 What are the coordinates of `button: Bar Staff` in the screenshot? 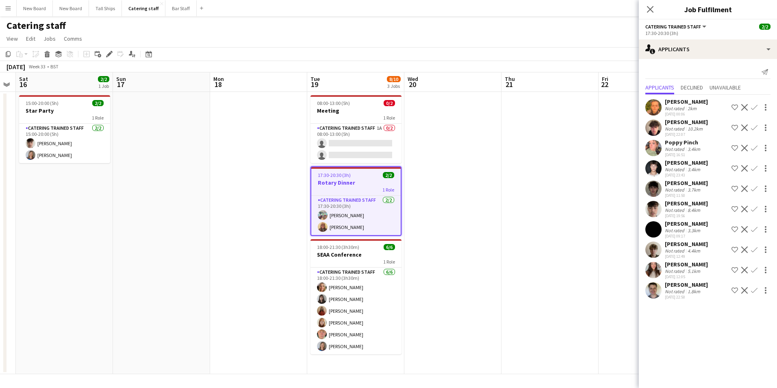 It's located at (181, 8).